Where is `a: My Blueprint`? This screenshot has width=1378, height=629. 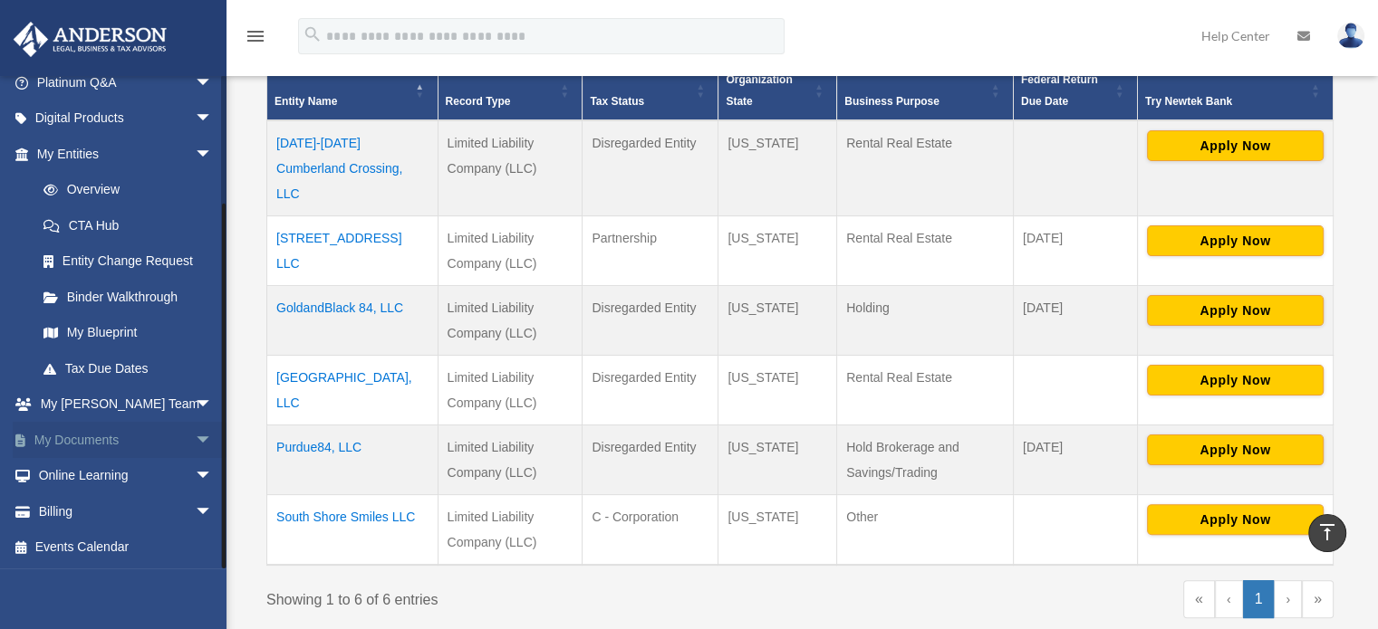
a: My Blueprint is located at coordinates (128, 333).